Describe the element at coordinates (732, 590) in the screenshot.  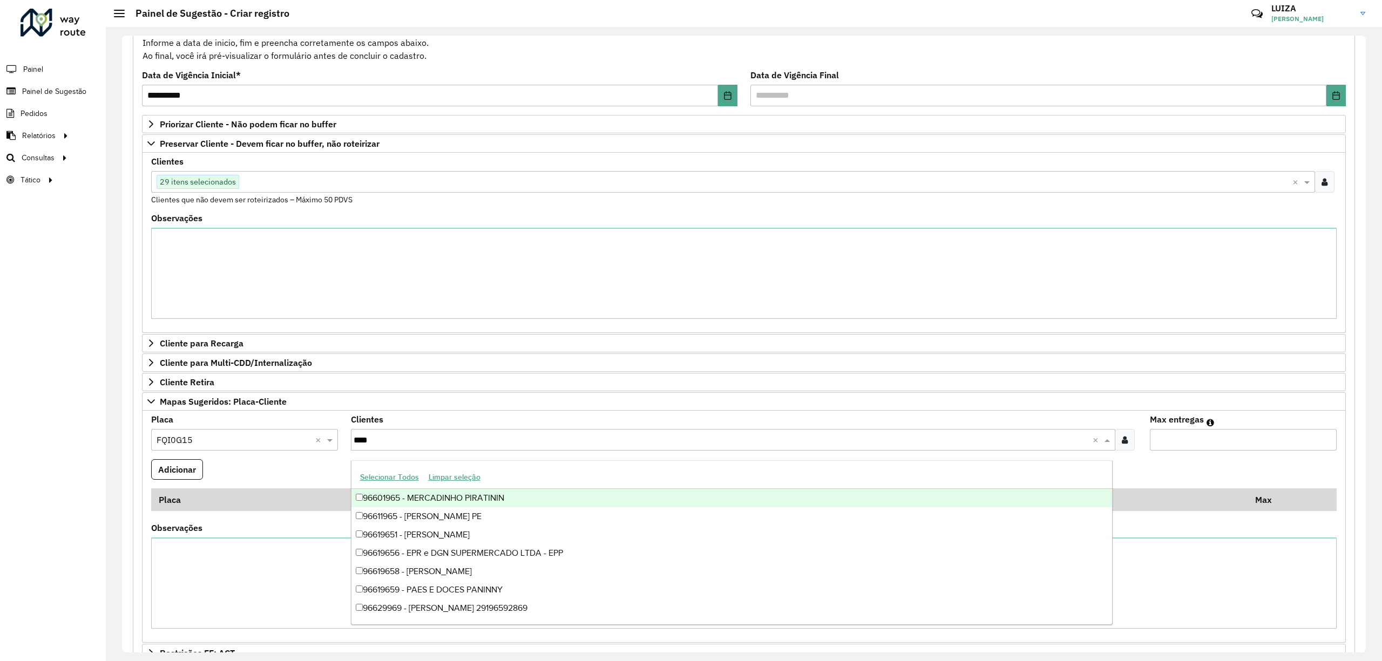
I see `div: 96619659 - PAES E DOCES PANINNY` at that location.